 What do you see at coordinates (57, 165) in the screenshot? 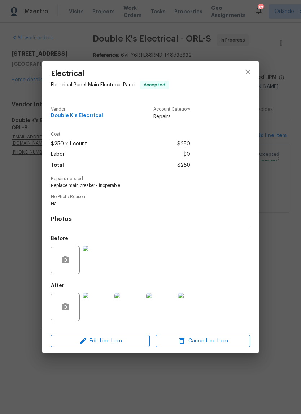
I see `span: Total` at bounding box center [57, 165].